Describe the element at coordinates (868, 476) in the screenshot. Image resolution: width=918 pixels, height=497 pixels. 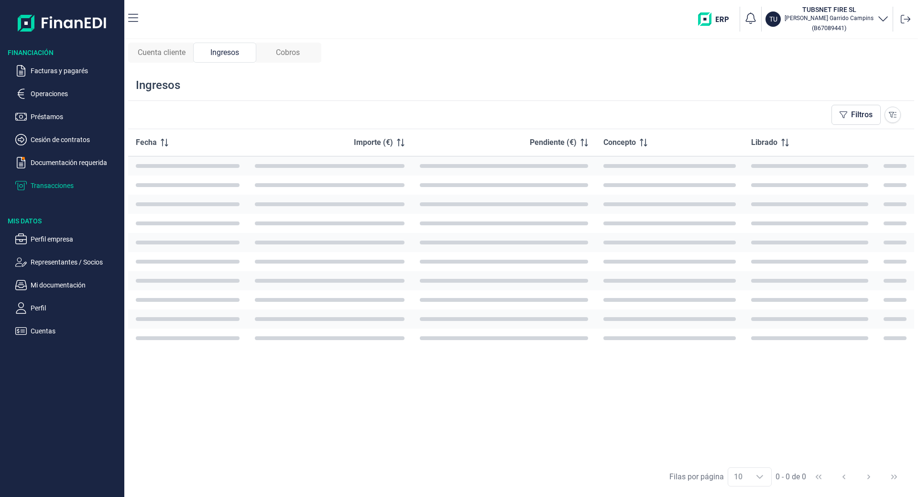
I see `button: Next Page` at that location.